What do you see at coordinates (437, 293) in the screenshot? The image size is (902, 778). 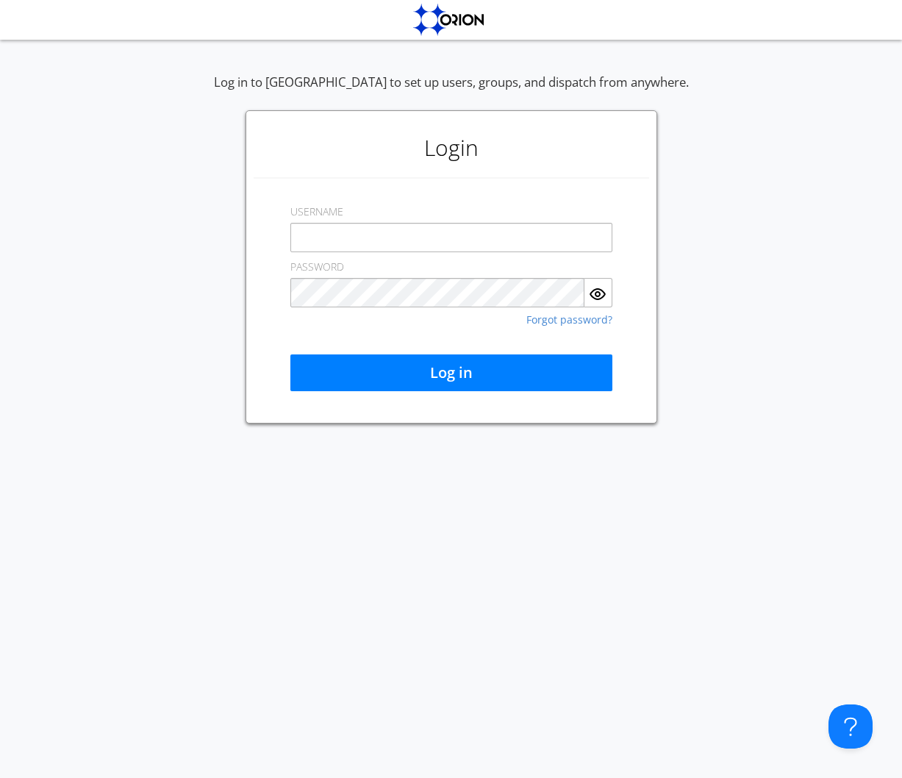 I see `input: Password` at bounding box center [437, 293].